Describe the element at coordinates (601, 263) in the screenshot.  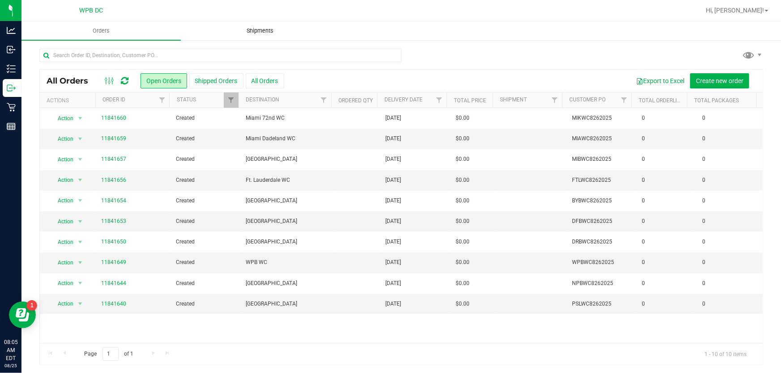
I see `span: WPBWC8262025` at that location.